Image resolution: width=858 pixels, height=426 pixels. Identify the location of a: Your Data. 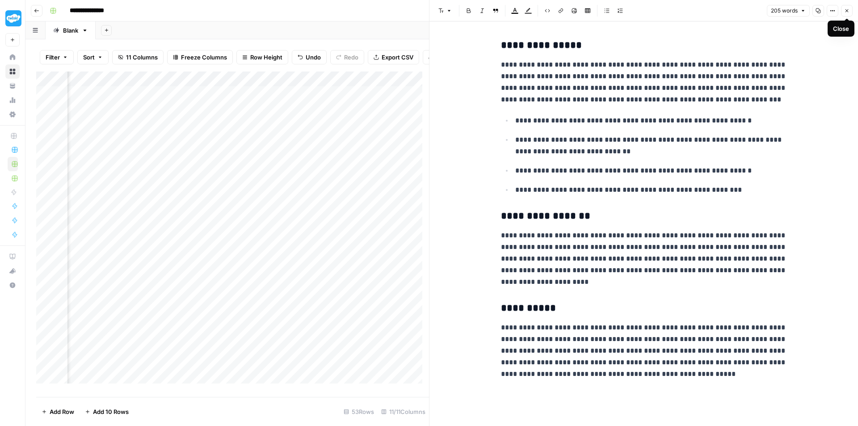
(13, 86).